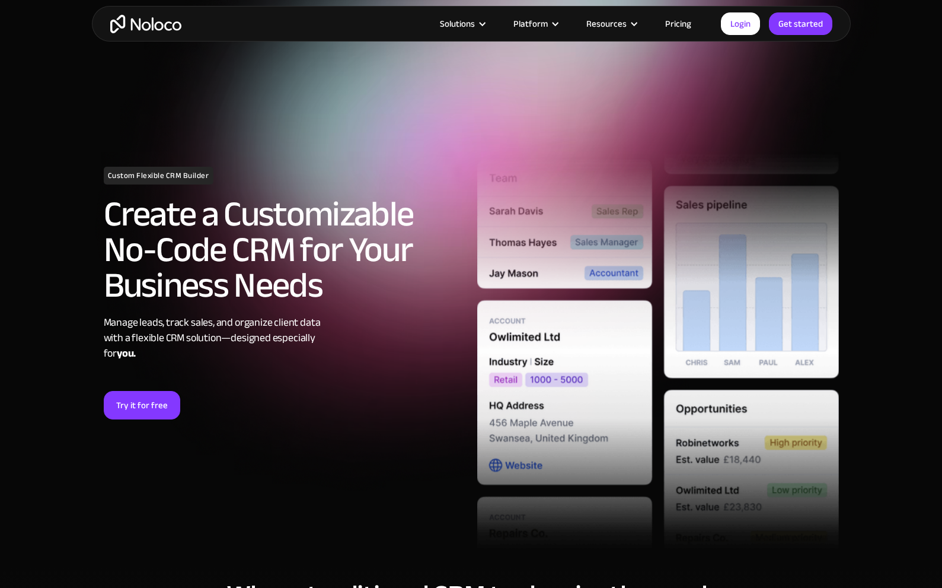  What do you see at coordinates (800, 24) in the screenshot?
I see `a: Get started` at bounding box center [800, 24].